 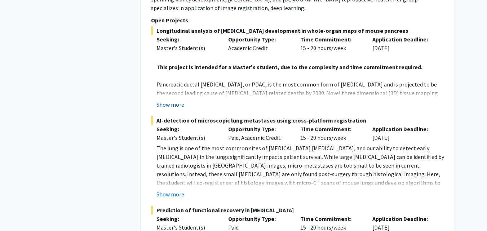 I want to click on p: Open Projects, so click(x=298, y=20).